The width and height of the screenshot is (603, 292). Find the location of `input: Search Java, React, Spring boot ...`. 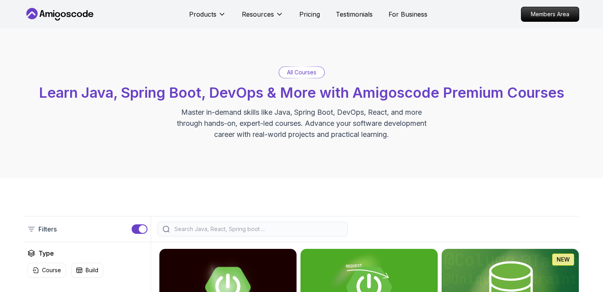

input: Search Java, React, Spring boot ... is located at coordinates (258, 229).